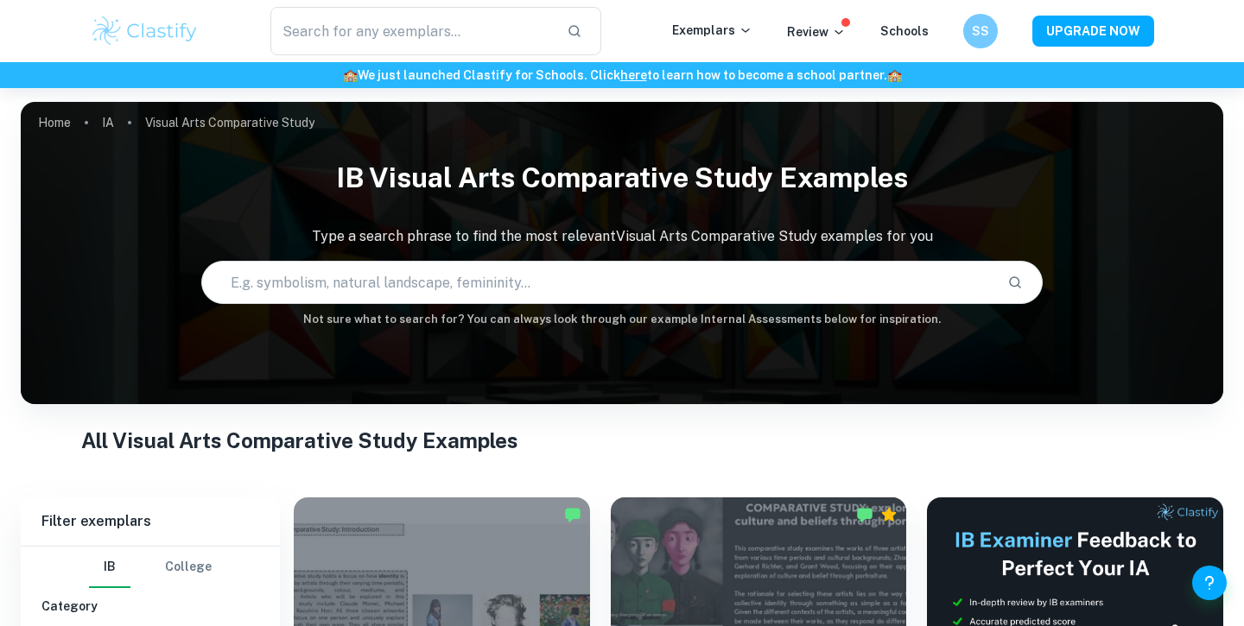  What do you see at coordinates (980, 31) in the screenshot?
I see `h6: SS` at bounding box center [980, 31].